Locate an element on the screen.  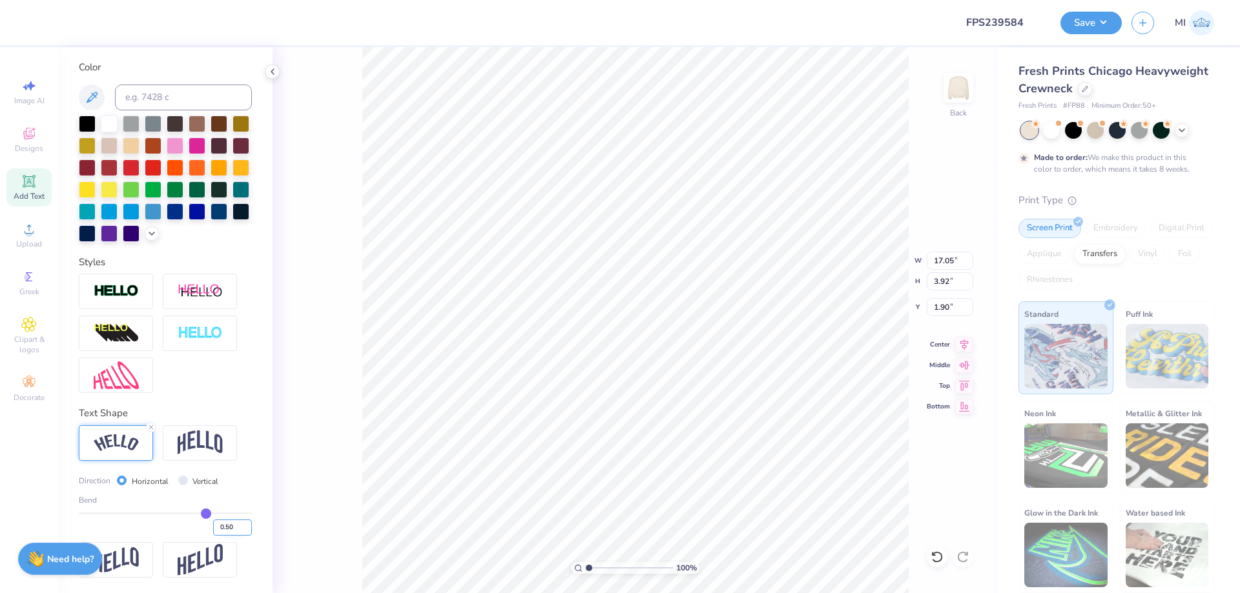
div: Foil is located at coordinates (1184, 254).